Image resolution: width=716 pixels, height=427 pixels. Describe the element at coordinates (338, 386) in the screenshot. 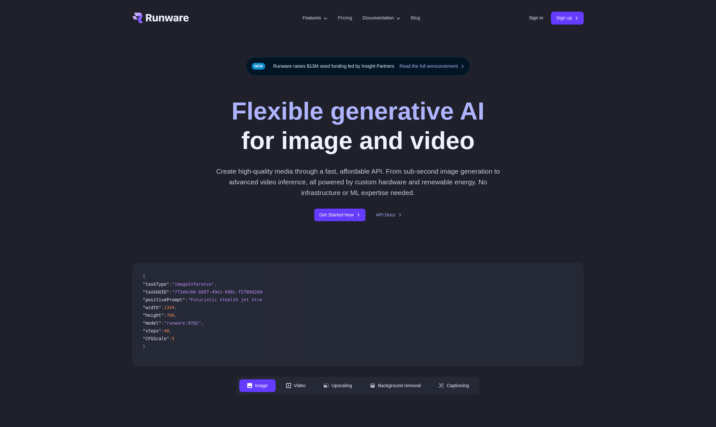

I see `button: Upscaling` at that location.